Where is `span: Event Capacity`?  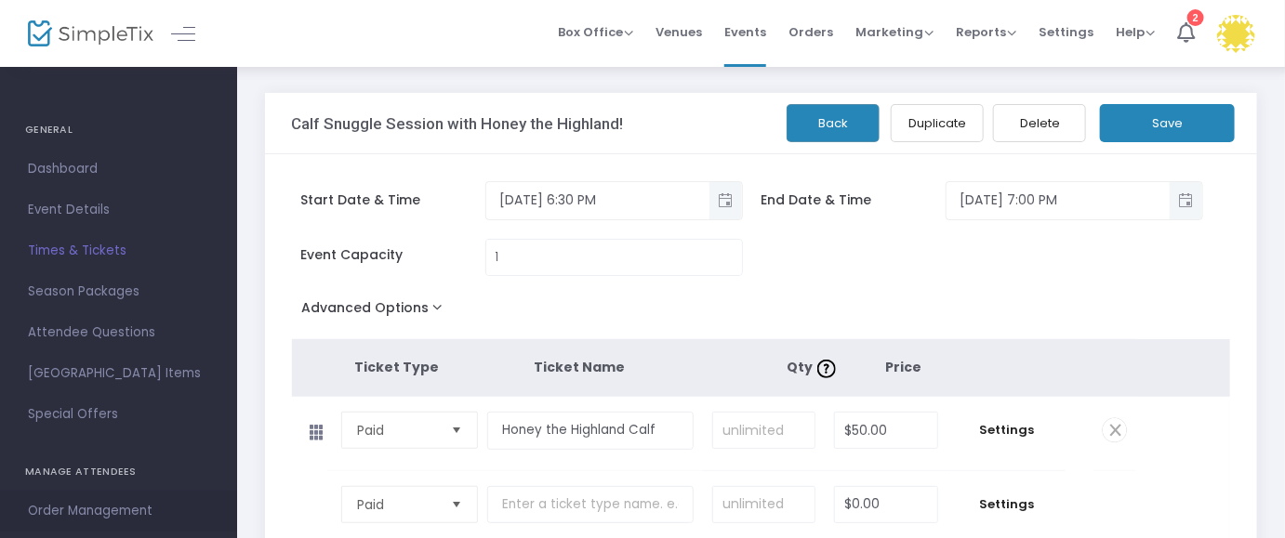 span: Event Capacity is located at coordinates (392, 255).